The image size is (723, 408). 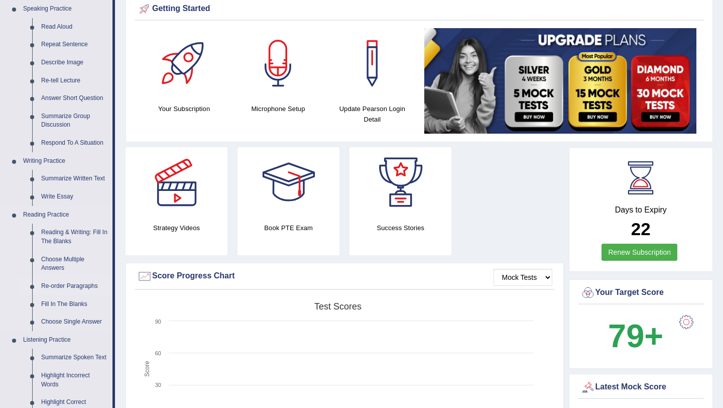 I want to click on h4: Success Stories, so click(x=400, y=227).